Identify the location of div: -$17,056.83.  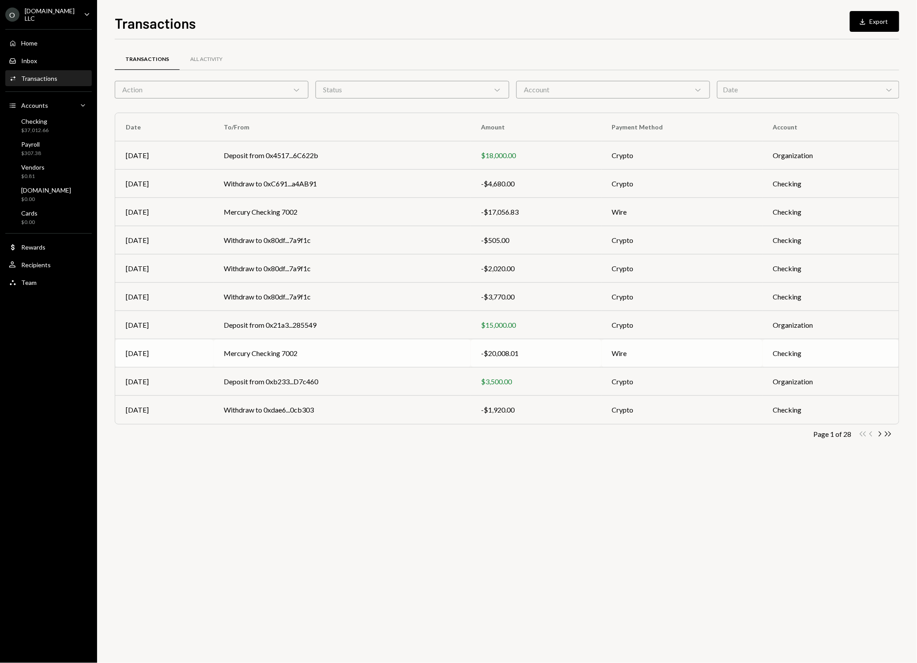
(536, 212).